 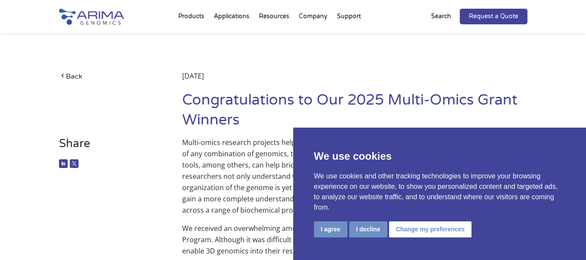 I want to click on img: Arima-Genomics-logo, so click(x=91, y=16).